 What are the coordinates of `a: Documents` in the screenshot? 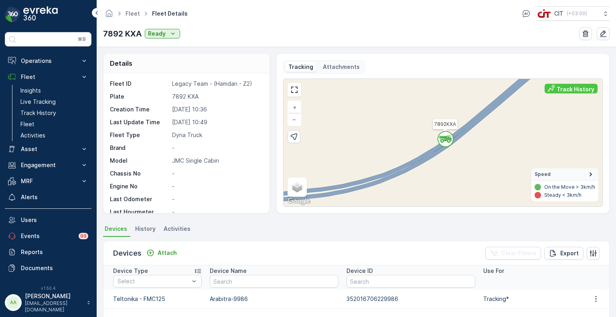 It's located at (48, 268).